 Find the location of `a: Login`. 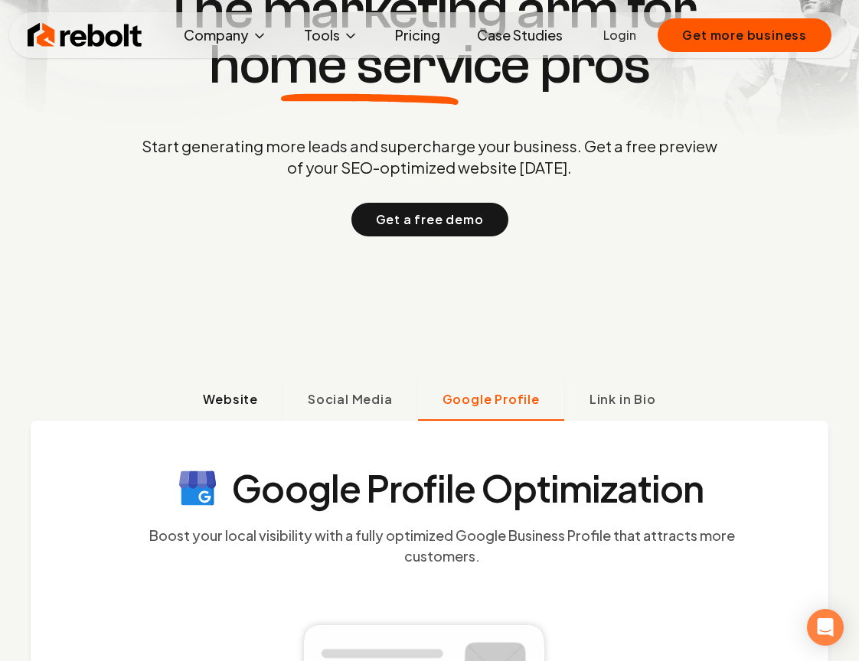

a: Login is located at coordinates (619, 35).